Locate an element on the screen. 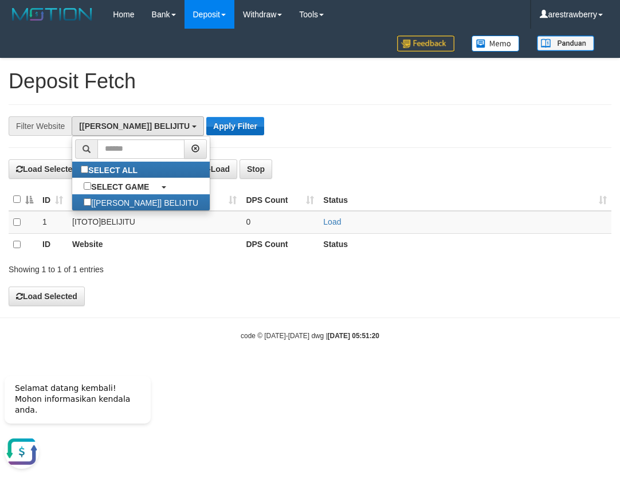 The width and height of the screenshot is (620, 478). a: SELECT GAME is located at coordinates (141, 186).